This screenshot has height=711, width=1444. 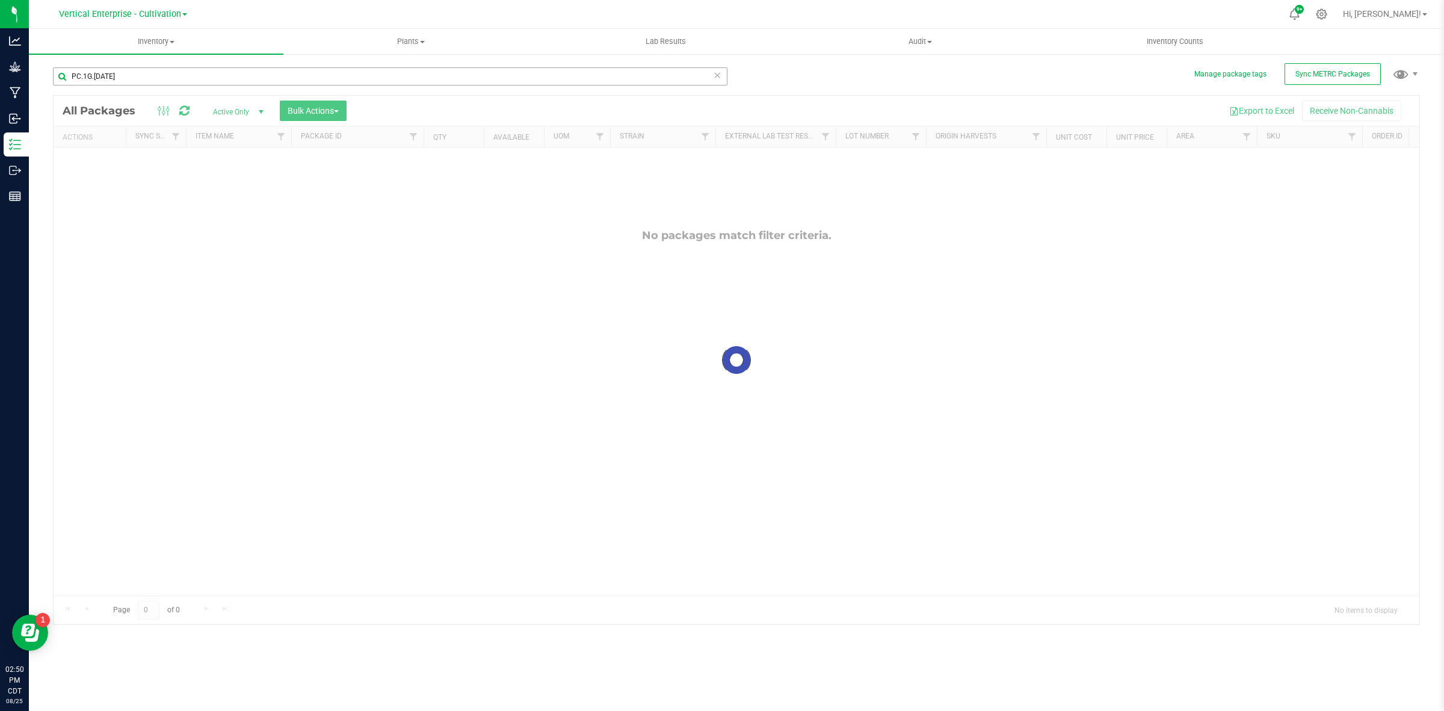 What do you see at coordinates (7, 7) in the screenshot?
I see `span: 1` at bounding box center [7, 7].